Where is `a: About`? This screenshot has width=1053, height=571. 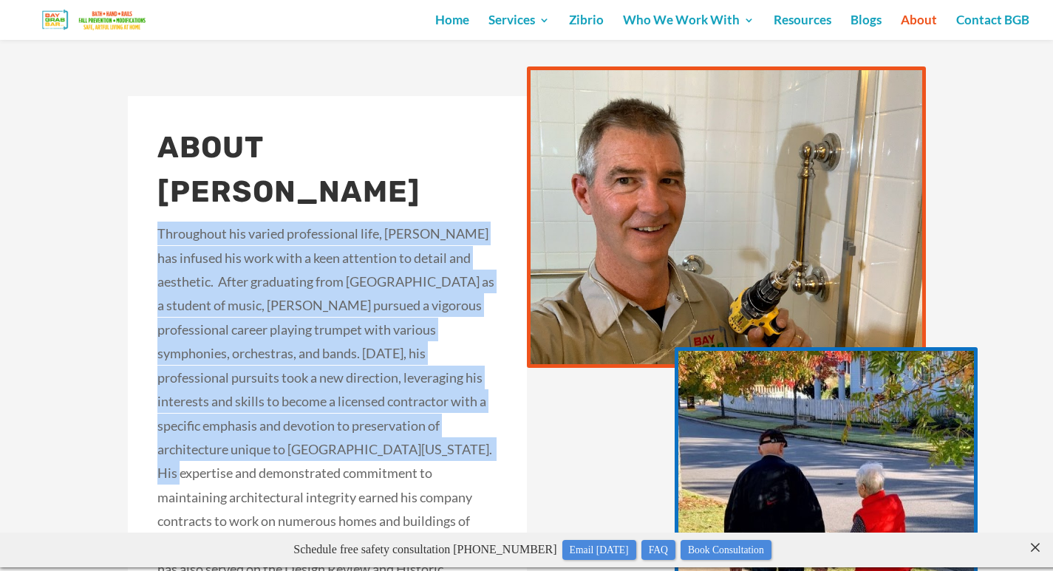
a: About is located at coordinates (919, 27).